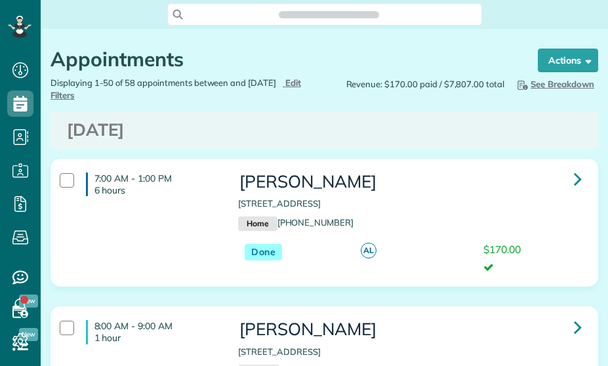 Image resolution: width=608 pixels, height=366 pixels. I want to click on h4: 7:00 AM - 1:00 PM, so click(157, 184).